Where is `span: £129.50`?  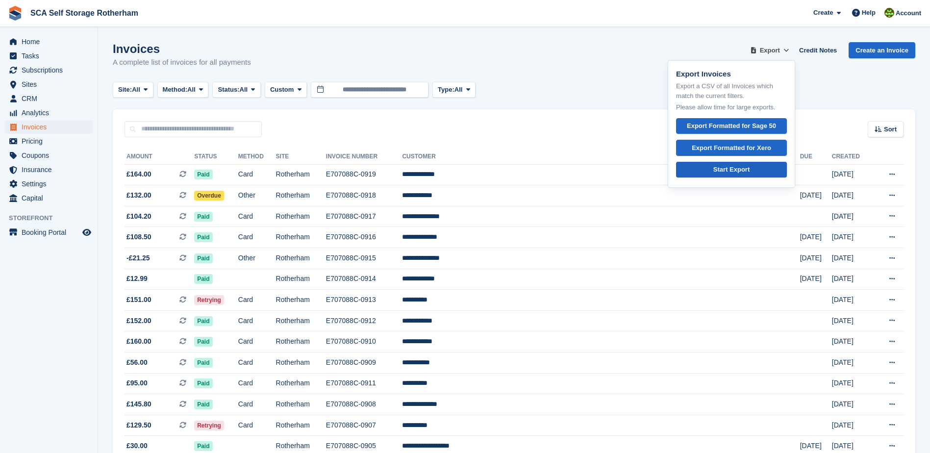
span: £129.50 is located at coordinates (139, 425).